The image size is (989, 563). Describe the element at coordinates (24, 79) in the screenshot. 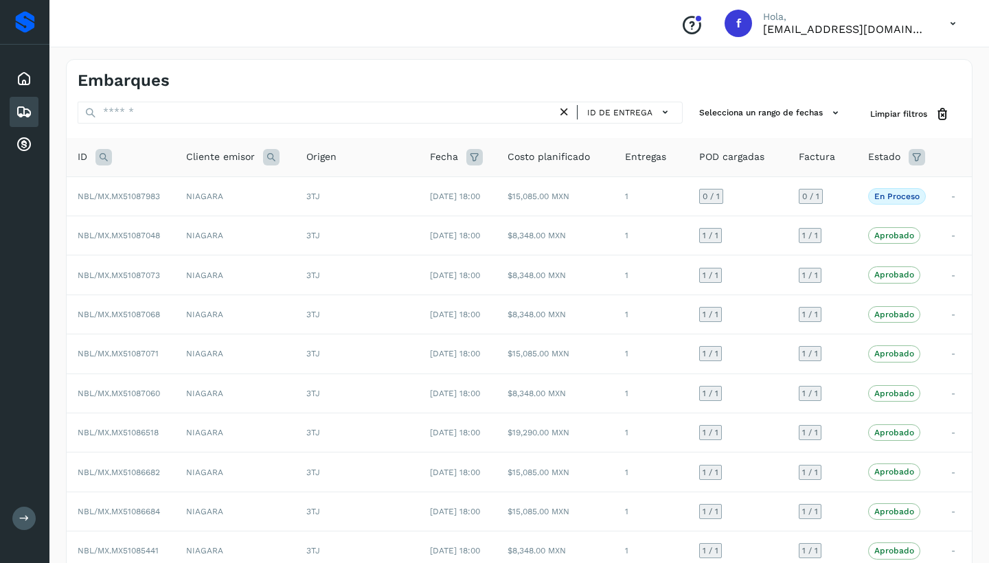

I see `div: Inicio` at that location.